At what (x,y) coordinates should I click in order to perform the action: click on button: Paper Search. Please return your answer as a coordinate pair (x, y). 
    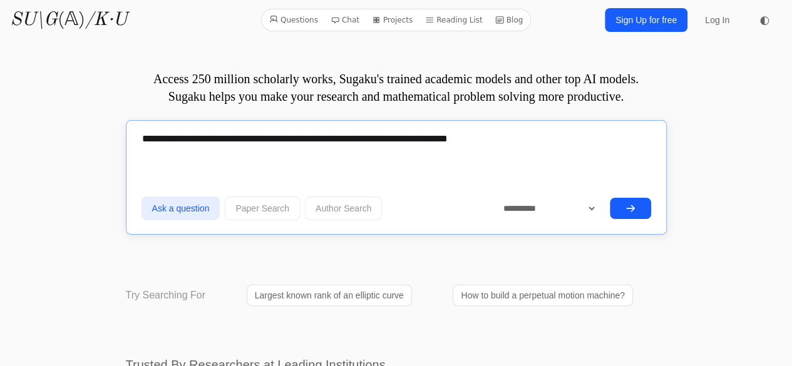
    Looking at the image, I should click on (262, 208).